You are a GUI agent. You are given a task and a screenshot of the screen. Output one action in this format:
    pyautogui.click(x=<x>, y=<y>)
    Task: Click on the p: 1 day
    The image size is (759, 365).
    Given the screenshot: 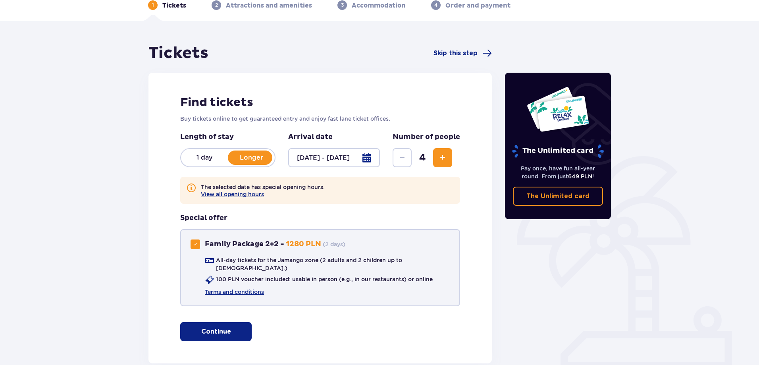 What is the action you would take?
    pyautogui.click(x=204, y=157)
    